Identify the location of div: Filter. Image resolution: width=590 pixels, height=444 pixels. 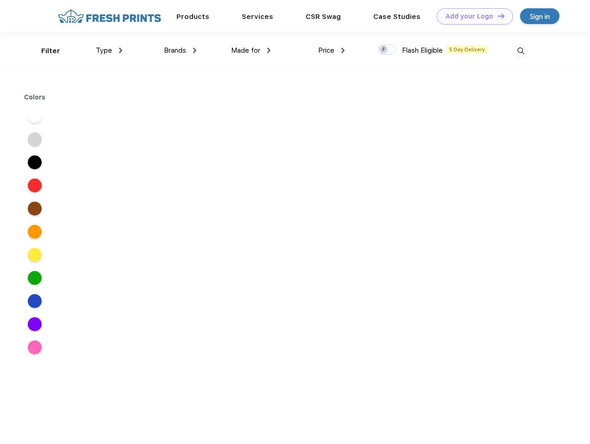
(50, 51).